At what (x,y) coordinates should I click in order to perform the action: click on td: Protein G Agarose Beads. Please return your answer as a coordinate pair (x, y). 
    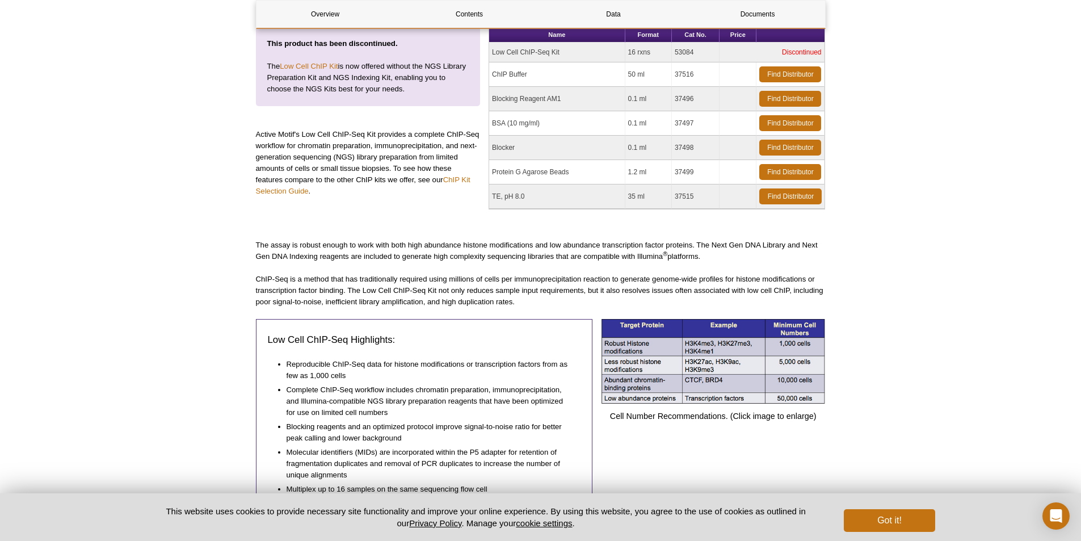
    Looking at the image, I should click on (557, 172).